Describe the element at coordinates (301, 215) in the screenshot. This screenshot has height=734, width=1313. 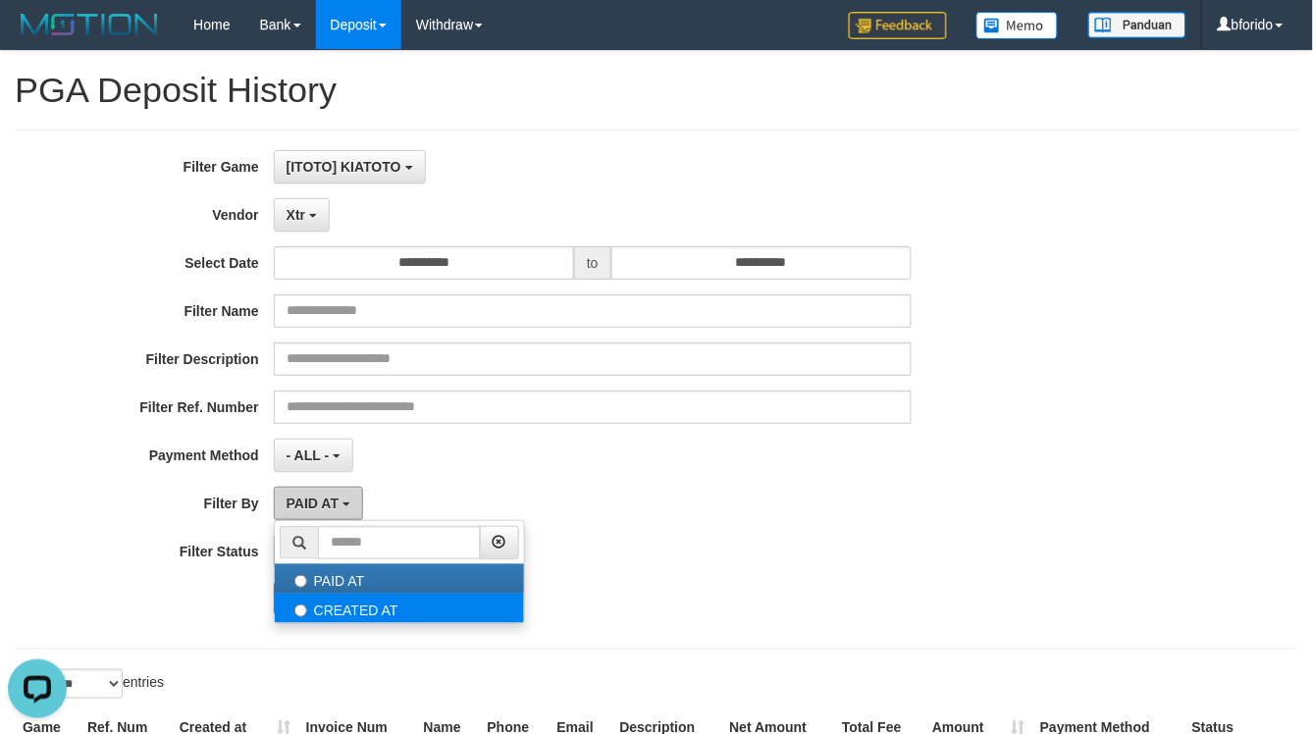
I see `button: Xtr` at that location.